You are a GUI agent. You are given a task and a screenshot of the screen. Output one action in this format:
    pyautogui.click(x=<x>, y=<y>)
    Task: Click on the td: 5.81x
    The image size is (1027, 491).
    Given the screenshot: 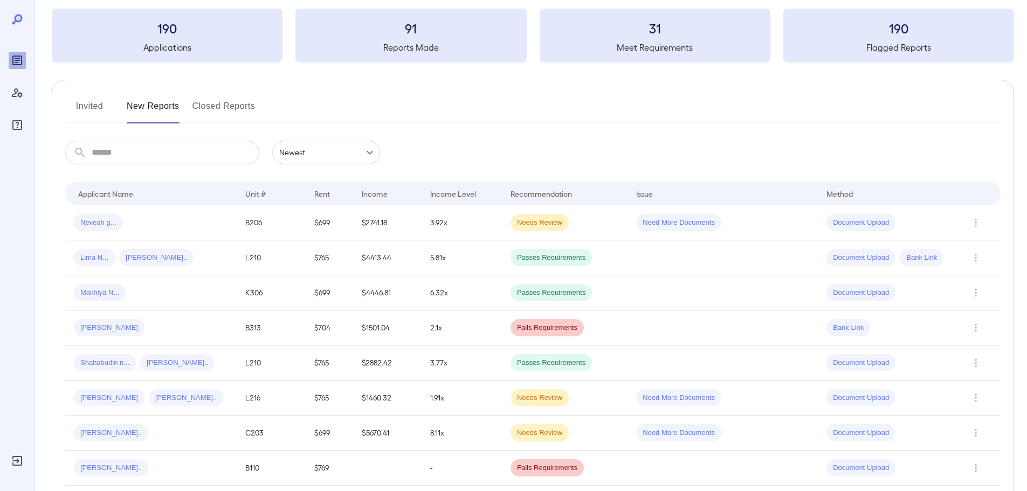 What is the action you would take?
    pyautogui.click(x=461, y=258)
    